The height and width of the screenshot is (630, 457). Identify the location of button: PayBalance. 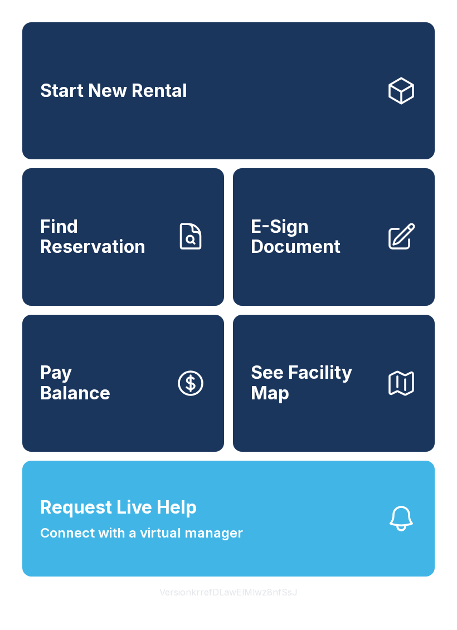
(123, 383).